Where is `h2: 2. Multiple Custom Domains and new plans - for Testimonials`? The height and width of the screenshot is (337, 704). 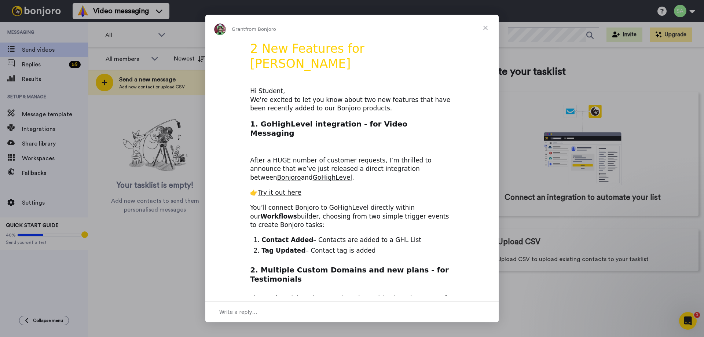
h2: 2. Multiple Custom Domains and new plans - for Testimonials is located at coordinates (352, 276).